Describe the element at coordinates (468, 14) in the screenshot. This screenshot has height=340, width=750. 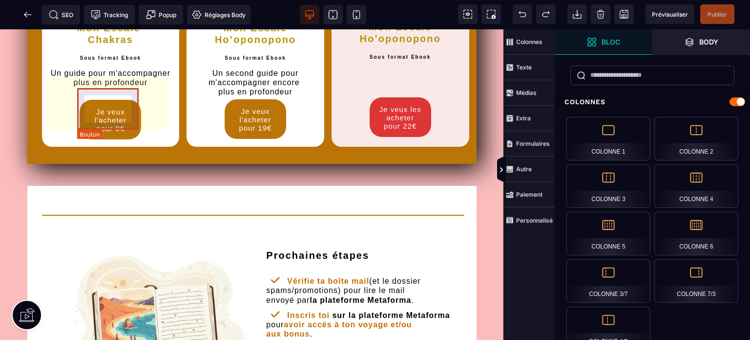
I see `span: Voir les composants` at that location.